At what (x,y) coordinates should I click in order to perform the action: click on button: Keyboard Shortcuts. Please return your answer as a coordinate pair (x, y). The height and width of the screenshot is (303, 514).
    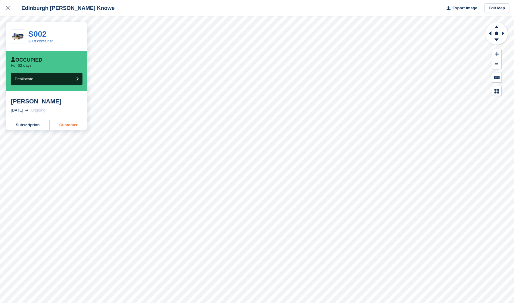
    Looking at the image, I should click on (497, 77).